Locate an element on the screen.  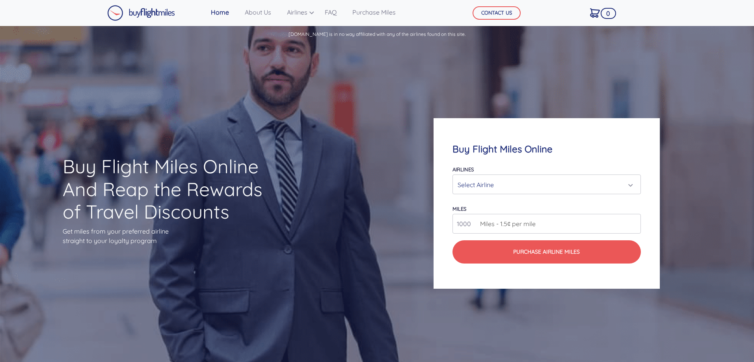
a: About Us is located at coordinates (258, 12).